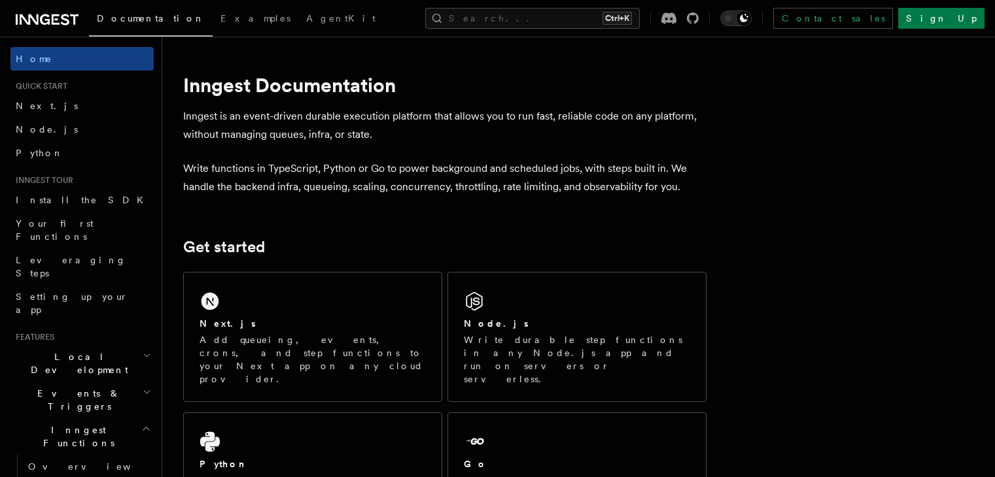  What do you see at coordinates (77, 364) in the screenshot?
I see `span: Local Development` at bounding box center [77, 364].